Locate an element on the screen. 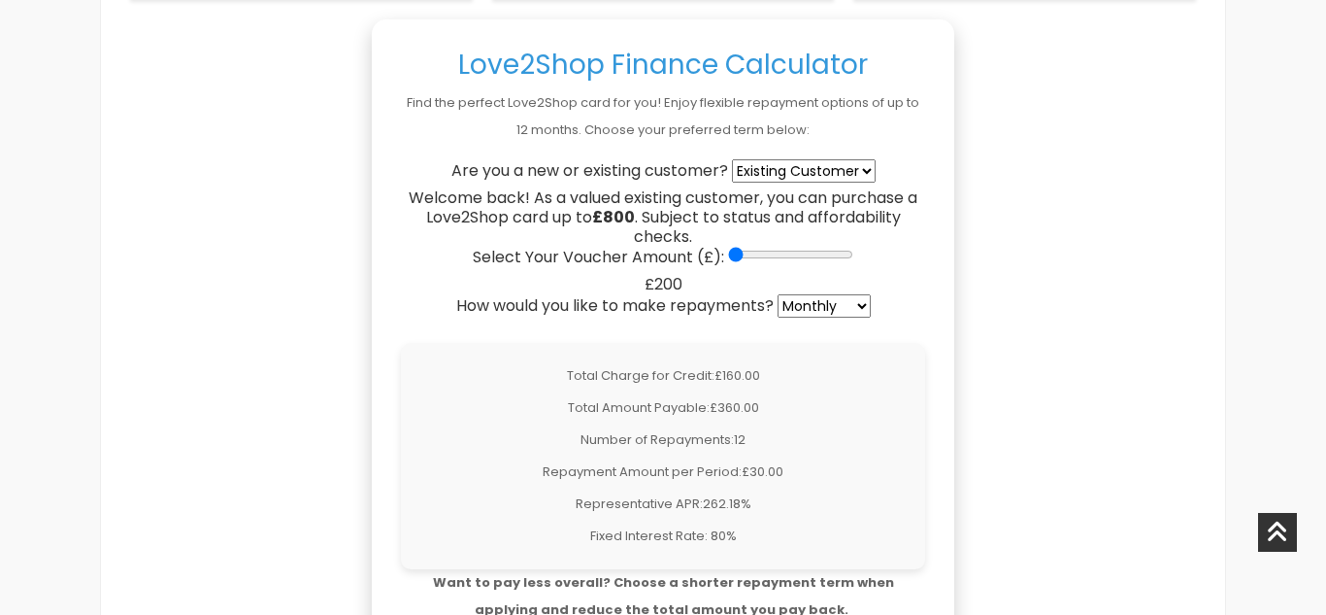 The height and width of the screenshot is (615, 1326). label: Are you a new or existing customer? is located at coordinates (589, 171).